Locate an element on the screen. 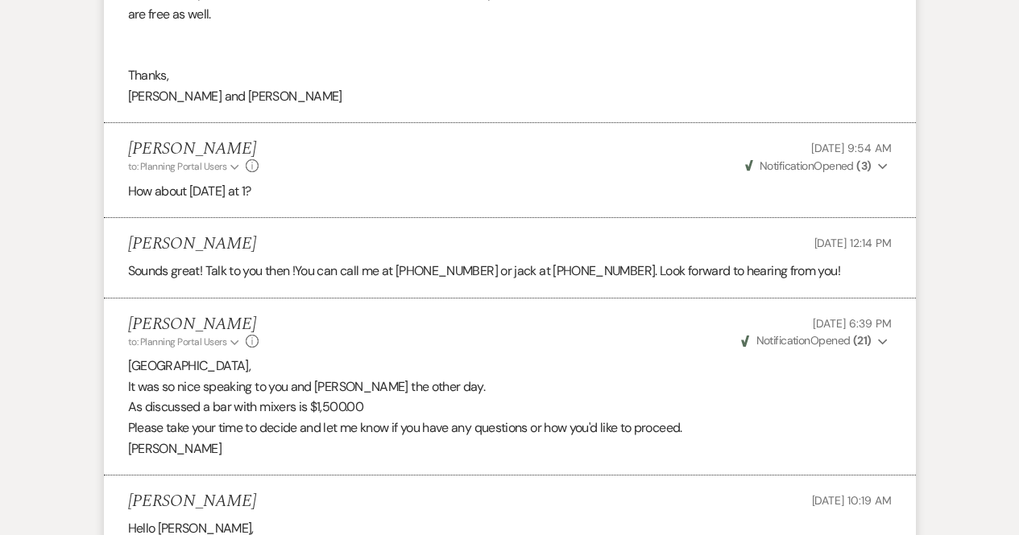 This screenshot has height=535, width=1019. button: NotificationOpened (3) is located at coordinates (816, 166).